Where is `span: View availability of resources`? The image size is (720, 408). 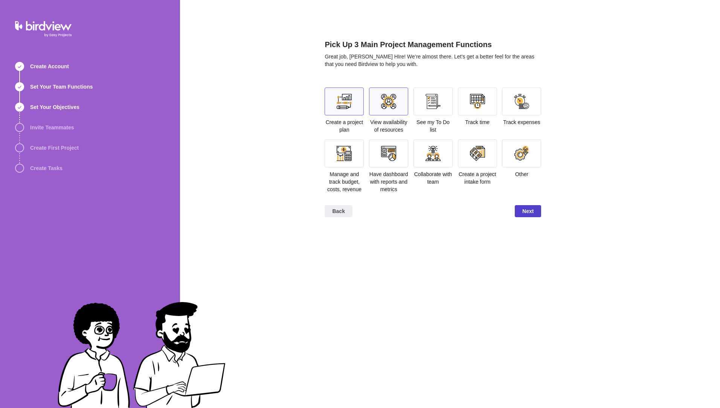 span: View availability of resources is located at coordinates (389, 126).